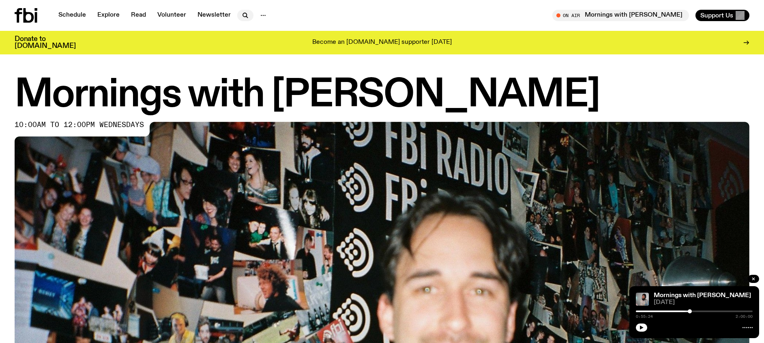 Image resolution: width=764 pixels, height=343 pixels. What do you see at coordinates (138, 15) in the screenshot?
I see `a: Read` at bounding box center [138, 15].